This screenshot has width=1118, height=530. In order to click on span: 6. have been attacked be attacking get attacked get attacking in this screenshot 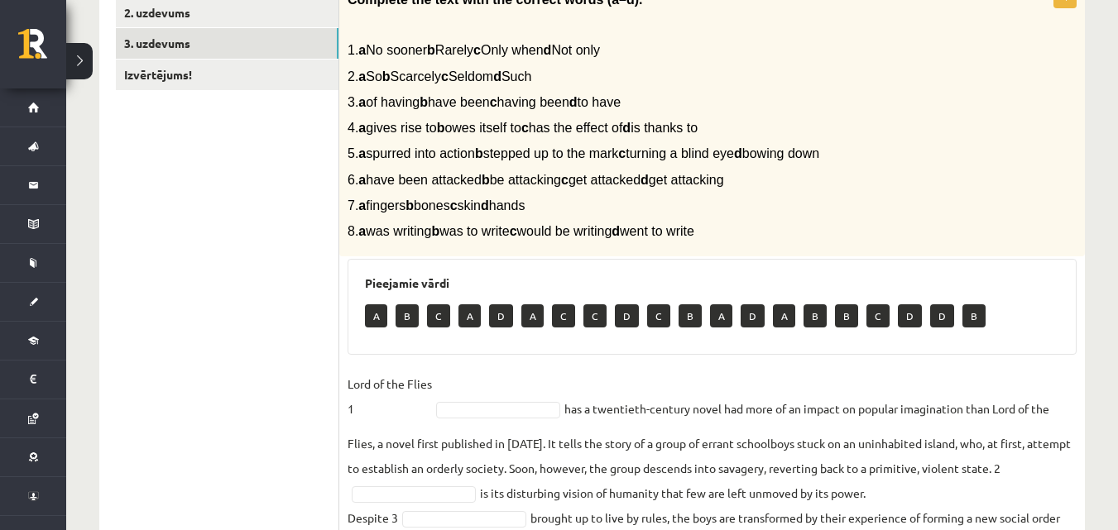, I will do `click(535, 180)`.